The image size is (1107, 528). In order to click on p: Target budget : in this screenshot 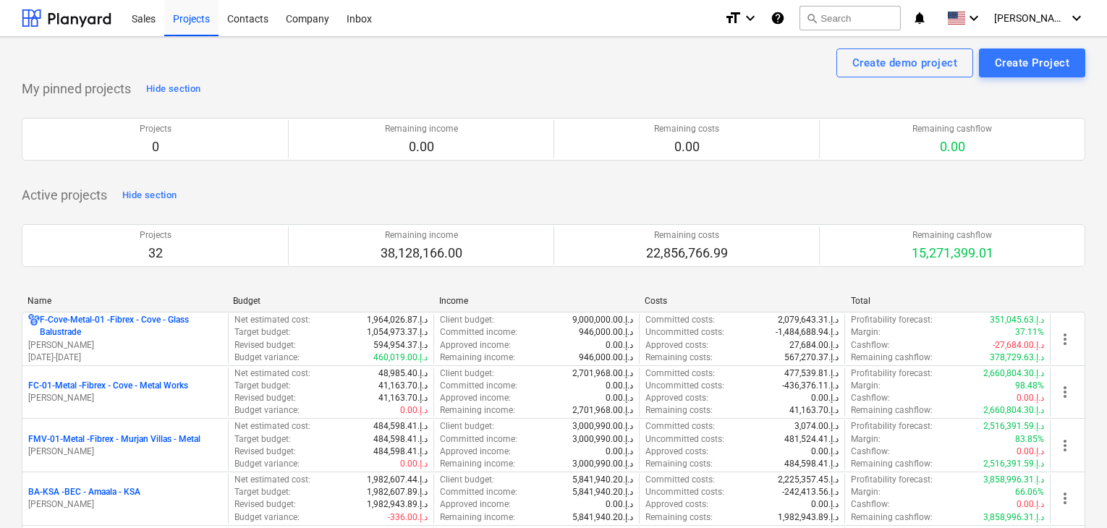, I will do `click(263, 492)`.